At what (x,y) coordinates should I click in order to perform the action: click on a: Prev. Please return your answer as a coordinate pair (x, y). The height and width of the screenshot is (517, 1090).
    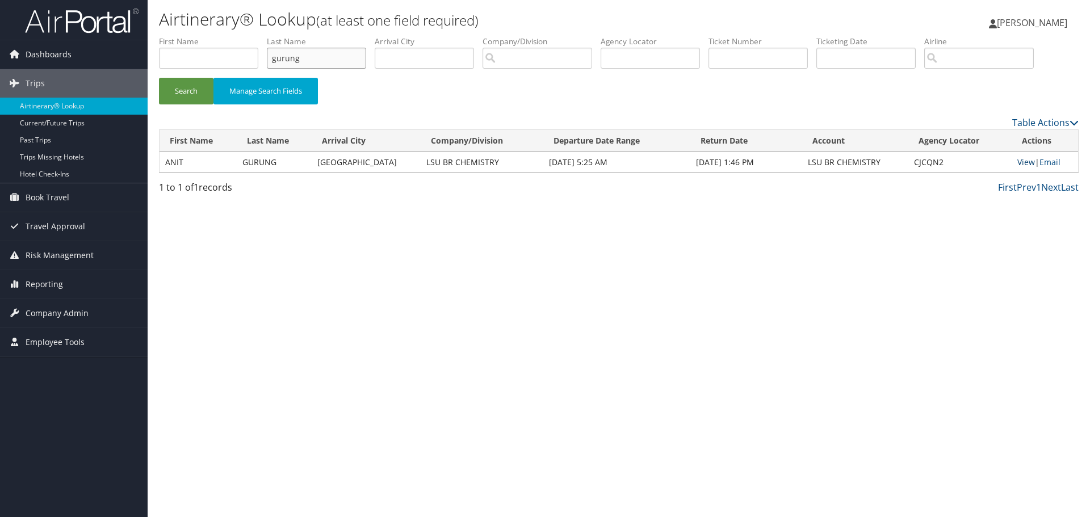
    Looking at the image, I should click on (1026, 187).